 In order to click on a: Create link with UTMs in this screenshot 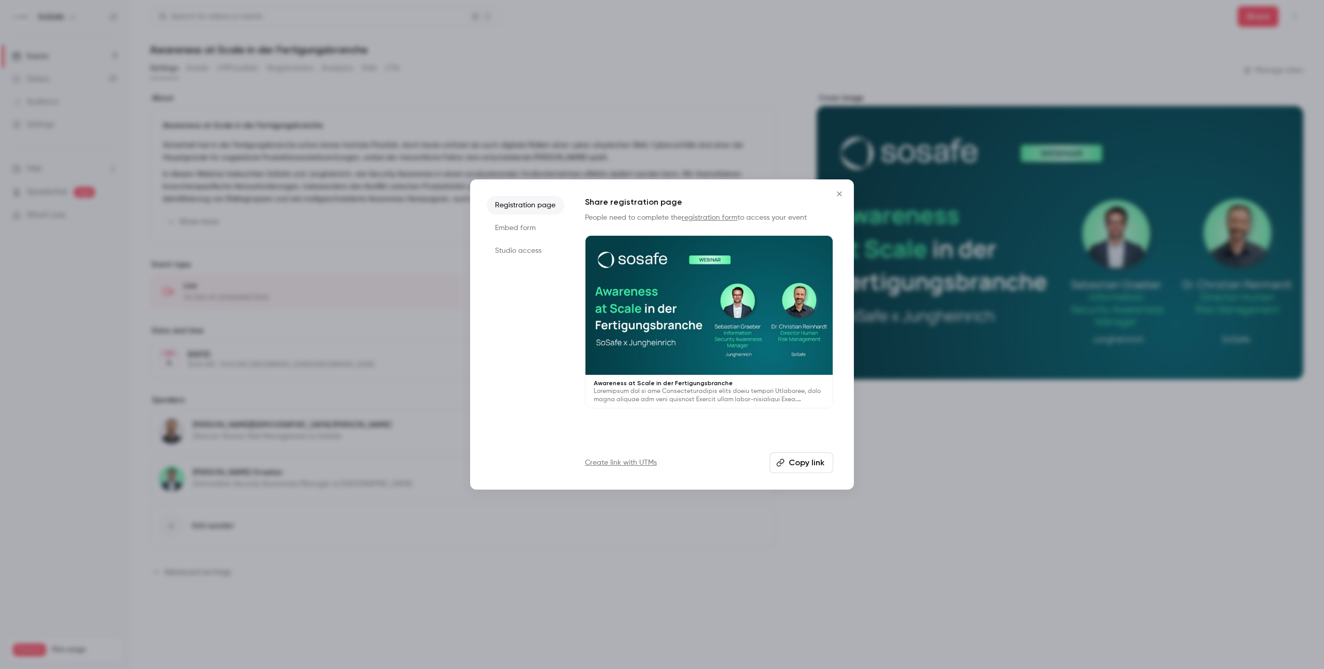, I will do `click(620, 463)`.